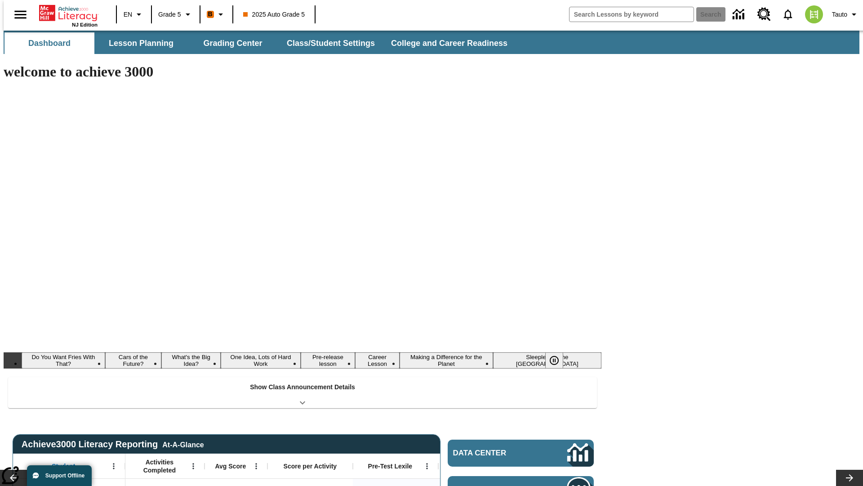 The image size is (863, 486). What do you see at coordinates (183, 444) in the screenshot?
I see `div: At-A-Glance` at bounding box center [183, 444].